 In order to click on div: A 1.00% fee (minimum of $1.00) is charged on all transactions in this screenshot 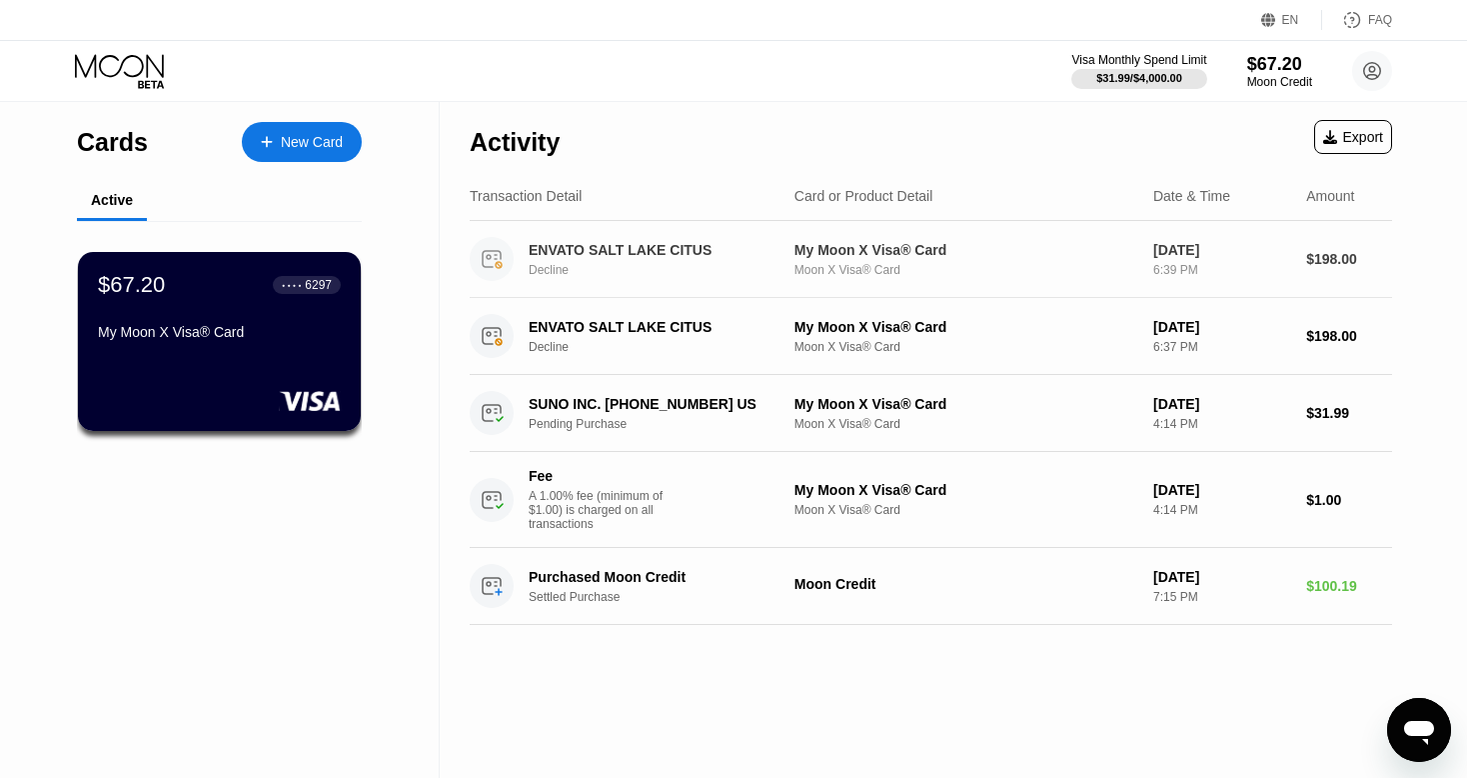, I will do `click(604, 510)`.